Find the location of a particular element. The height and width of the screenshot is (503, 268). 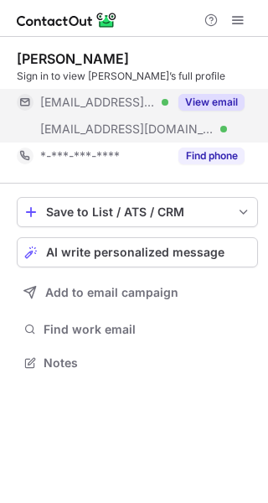

img: ContactOut v5.3.10 is located at coordinates (67, 20).